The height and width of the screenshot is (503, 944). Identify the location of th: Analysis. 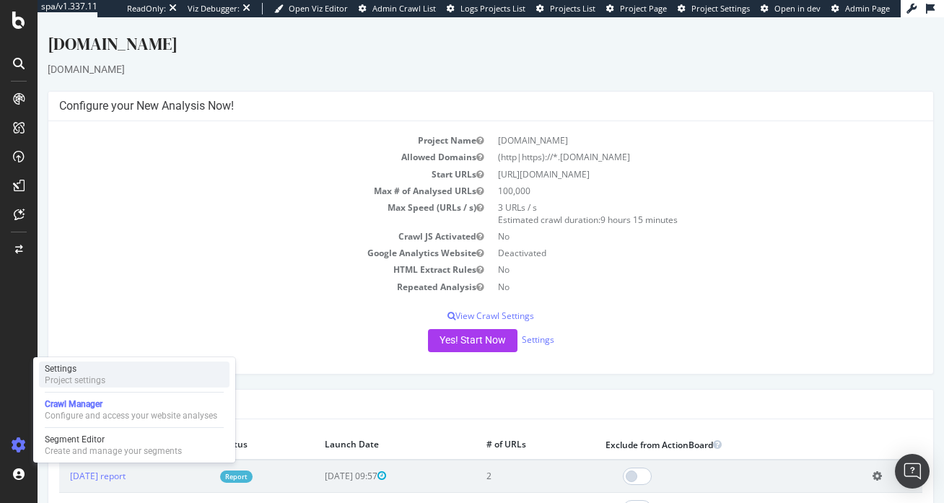
(97, 427).